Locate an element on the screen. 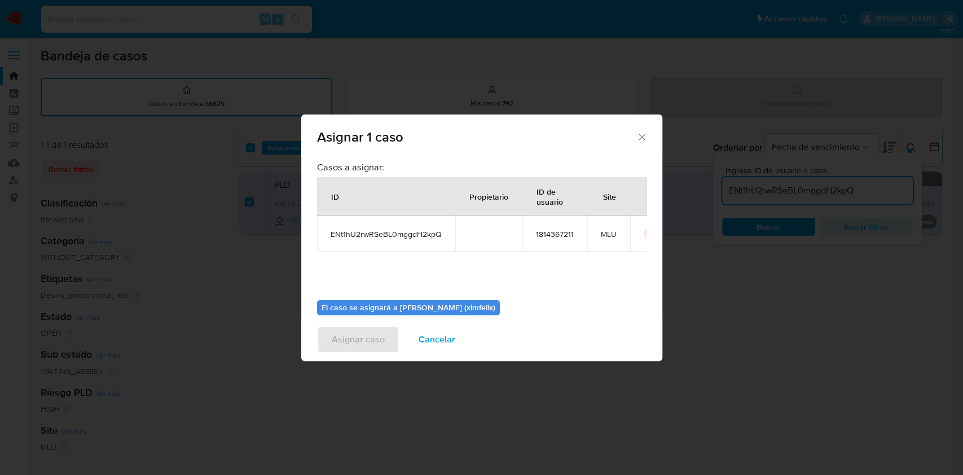 Image resolution: width=963 pixels, height=475 pixels. h3: Casos a asignar: is located at coordinates (482, 167).